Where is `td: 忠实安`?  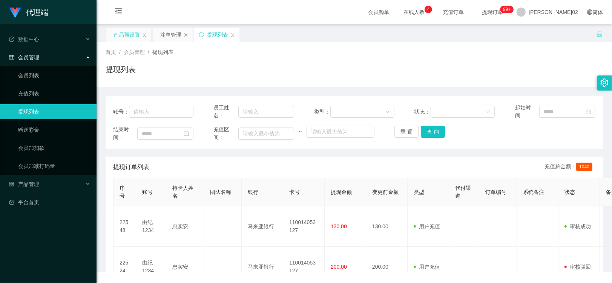
td: 忠实安 is located at coordinates (185, 226).